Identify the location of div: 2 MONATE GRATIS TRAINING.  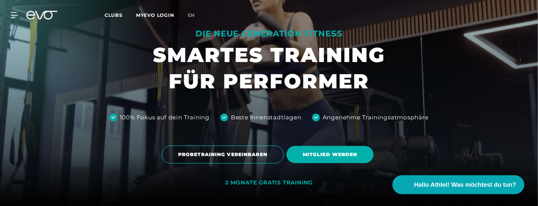
(269, 183).